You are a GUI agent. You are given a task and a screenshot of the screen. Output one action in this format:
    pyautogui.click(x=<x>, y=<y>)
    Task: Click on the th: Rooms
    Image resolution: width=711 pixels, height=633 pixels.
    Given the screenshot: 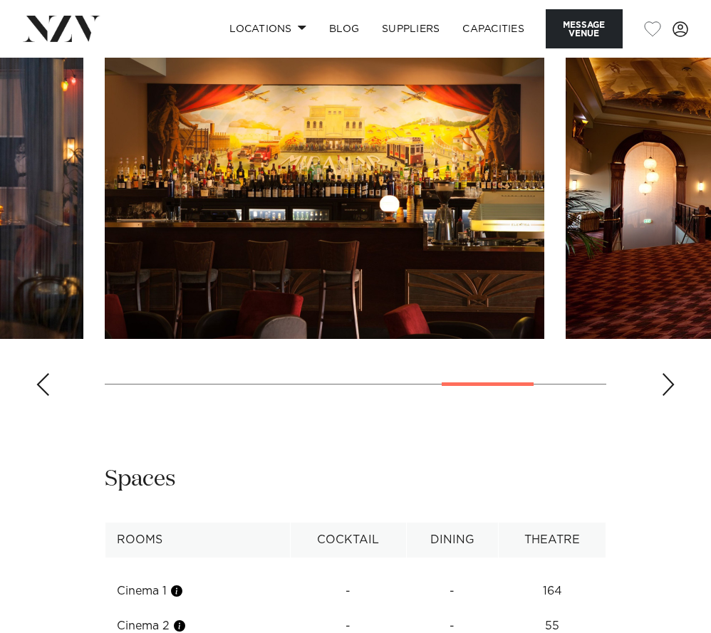 What is the action you would take?
    pyautogui.click(x=198, y=540)
    